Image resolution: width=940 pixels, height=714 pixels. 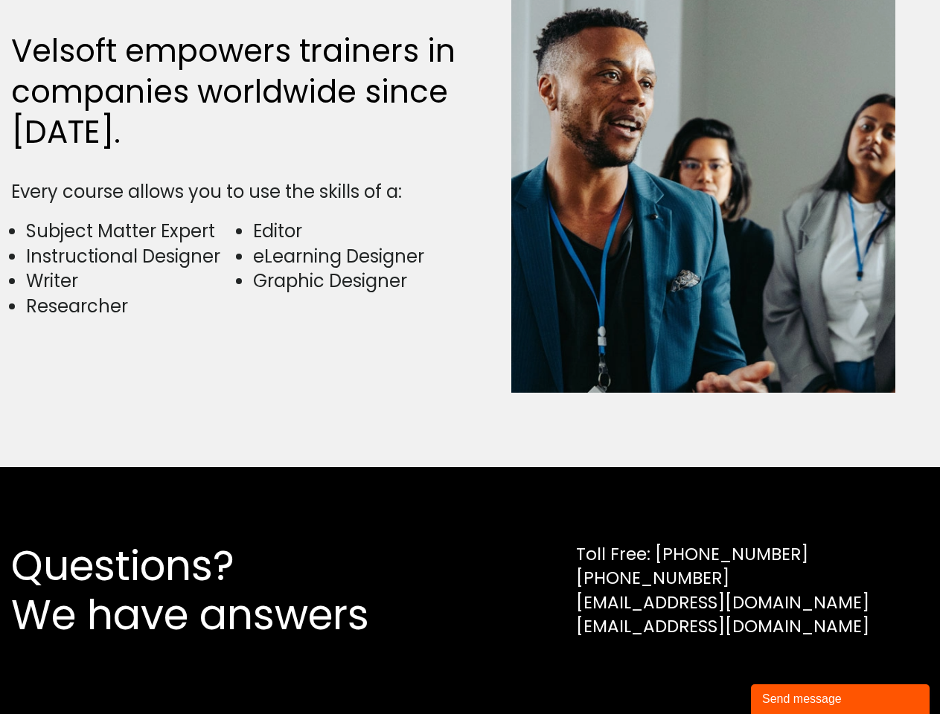 I want to click on li: eLearning Designer, so click(x=357, y=257).